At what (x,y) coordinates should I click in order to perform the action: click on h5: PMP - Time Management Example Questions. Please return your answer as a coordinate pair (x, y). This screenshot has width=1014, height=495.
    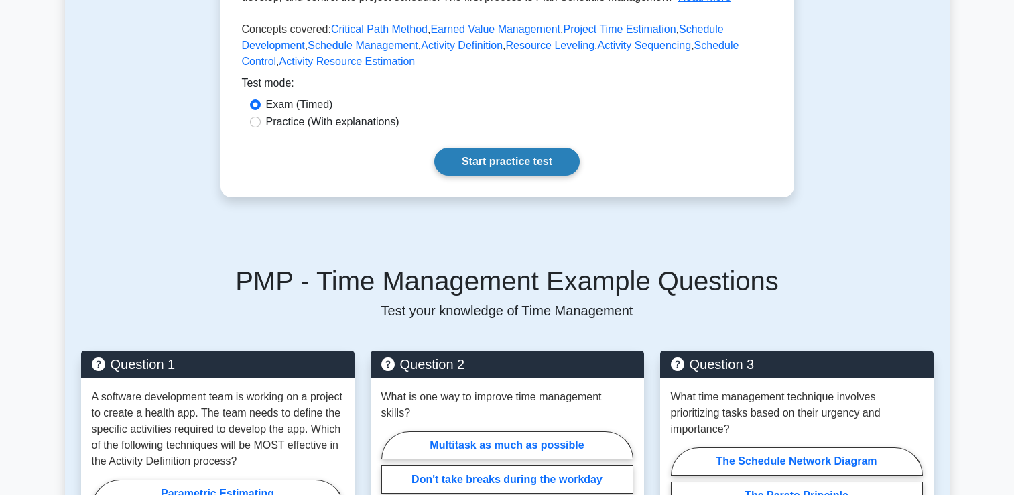
    Looking at the image, I should click on (507, 281).